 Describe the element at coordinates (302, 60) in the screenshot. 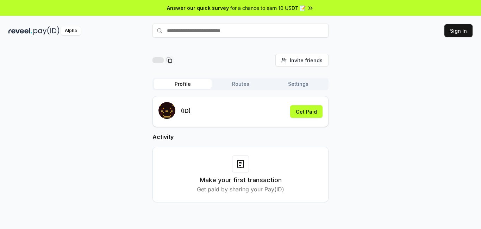

I see `button: Invite friends` at that location.